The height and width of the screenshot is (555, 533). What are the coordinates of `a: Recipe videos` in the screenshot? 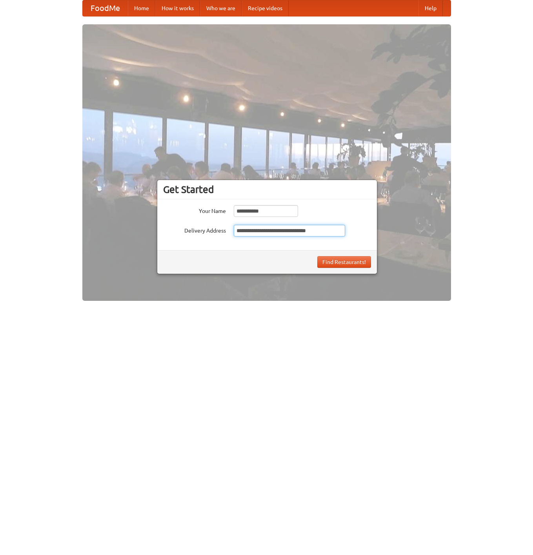 It's located at (265, 8).